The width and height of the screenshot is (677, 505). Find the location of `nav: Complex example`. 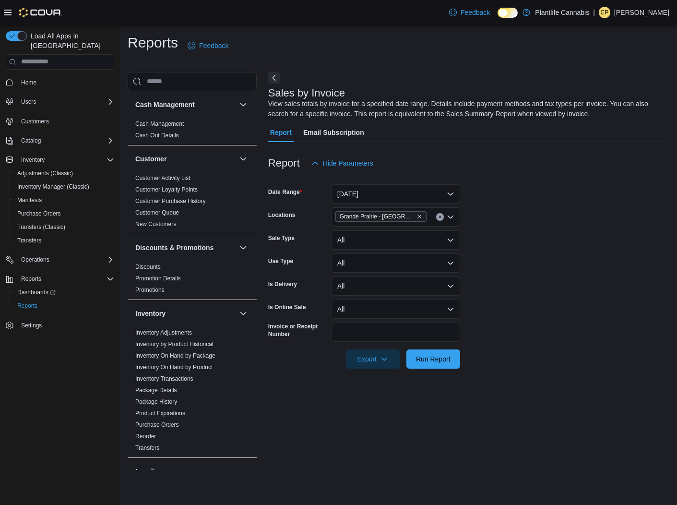

nav: Complex example is located at coordinates (60, 214).